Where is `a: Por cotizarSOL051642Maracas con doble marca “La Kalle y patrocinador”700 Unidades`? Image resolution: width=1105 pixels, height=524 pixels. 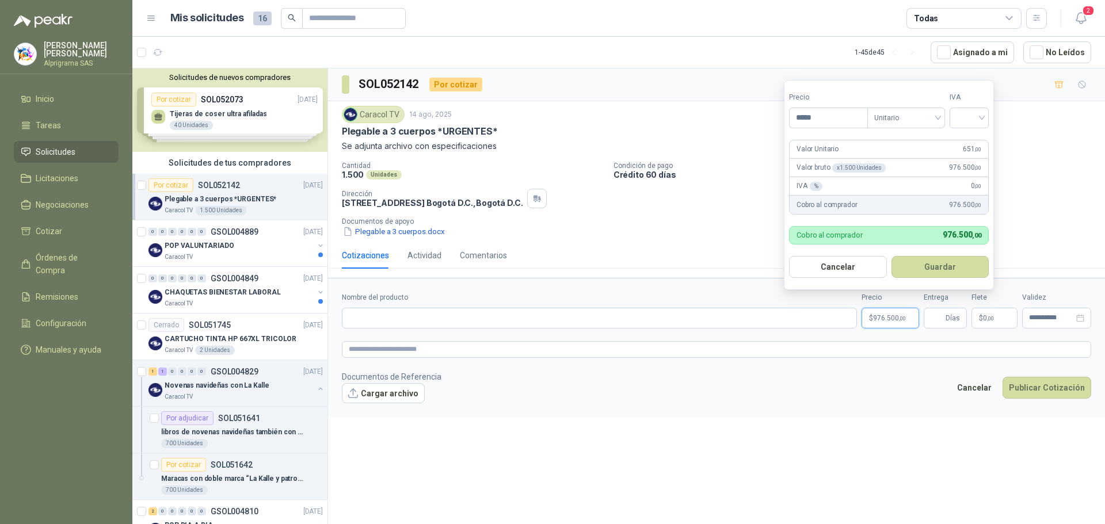 a: Por cotizarSOL051642Maracas con doble marca “La Kalle y patrocinador”700 Unidades is located at coordinates (230, 477).